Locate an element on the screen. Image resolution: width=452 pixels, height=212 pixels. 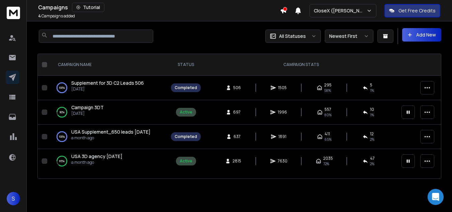
button: Add New is located at coordinates (421, 35).